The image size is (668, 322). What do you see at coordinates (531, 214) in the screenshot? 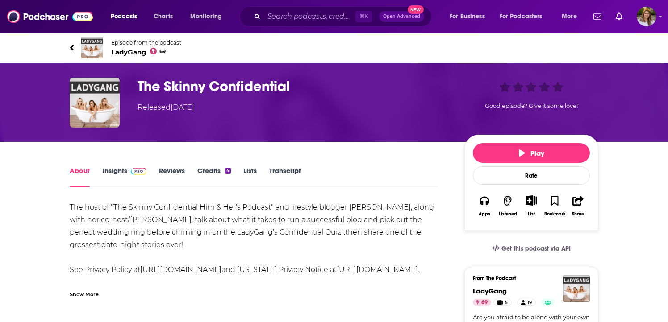
I see `div: List` at bounding box center [531, 214].